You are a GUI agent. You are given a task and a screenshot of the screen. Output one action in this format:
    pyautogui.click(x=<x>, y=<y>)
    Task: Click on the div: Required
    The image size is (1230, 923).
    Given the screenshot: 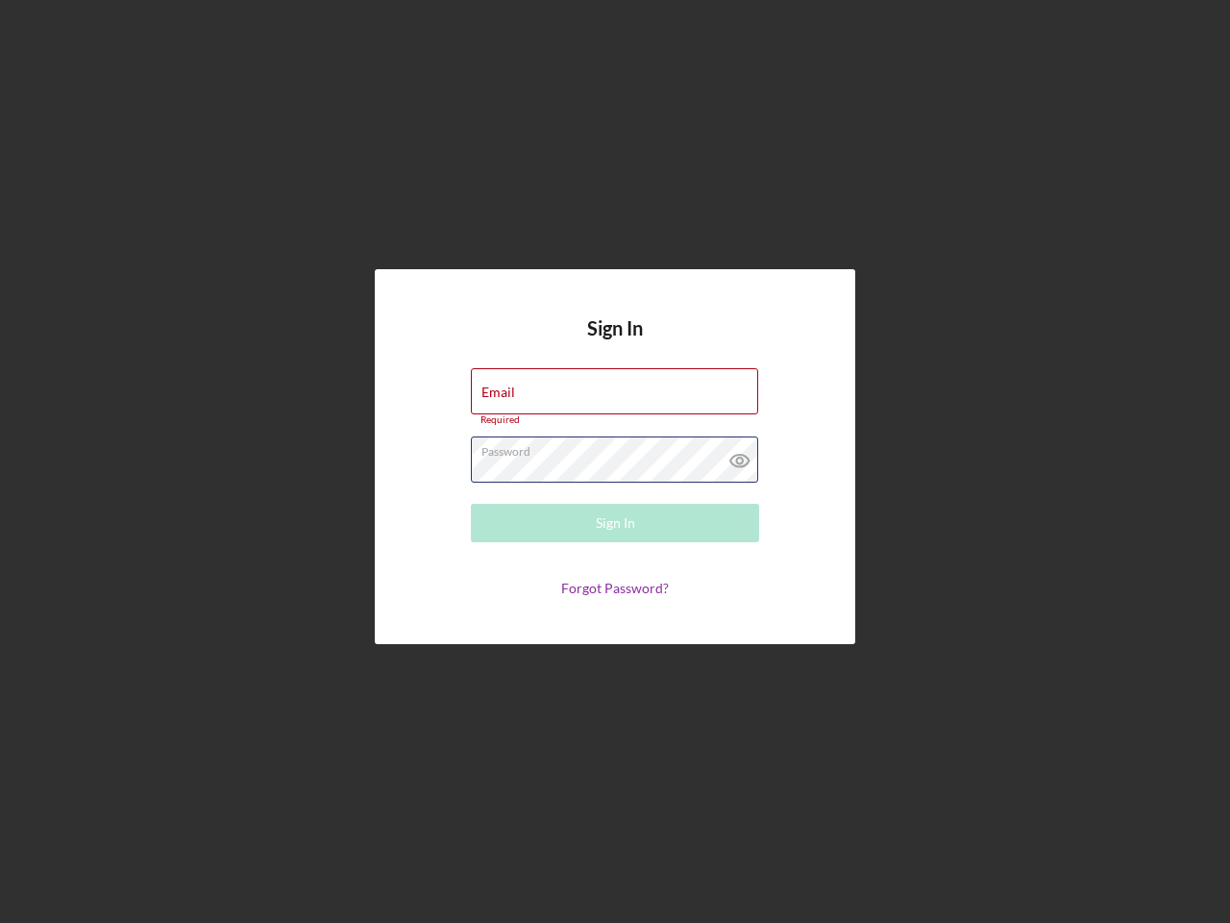 What is the action you would take?
    pyautogui.click(x=615, y=420)
    